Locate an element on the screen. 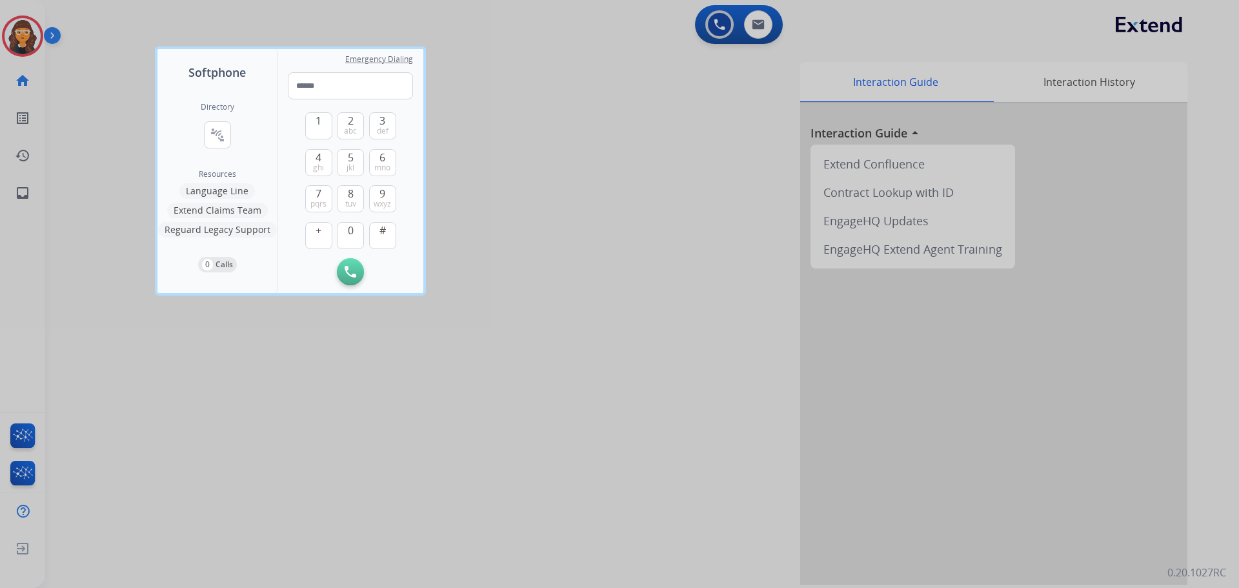 The height and width of the screenshot is (588, 1239). span: 3 is located at coordinates (382, 121).